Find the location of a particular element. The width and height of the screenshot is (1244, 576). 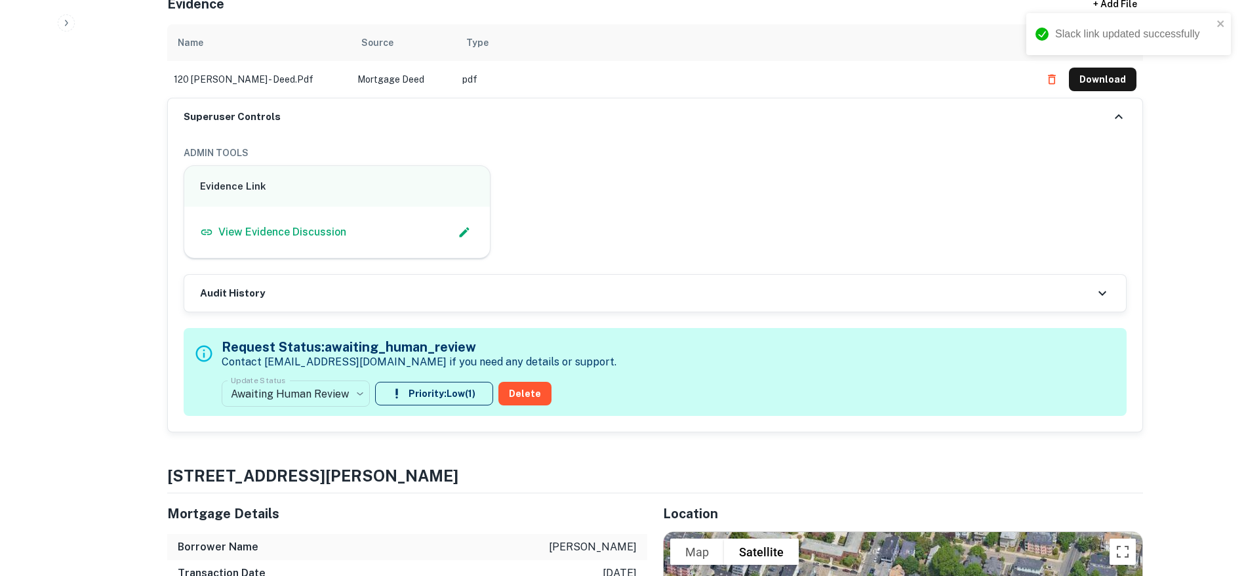

h5: Mortgage Details is located at coordinates (407, 513).